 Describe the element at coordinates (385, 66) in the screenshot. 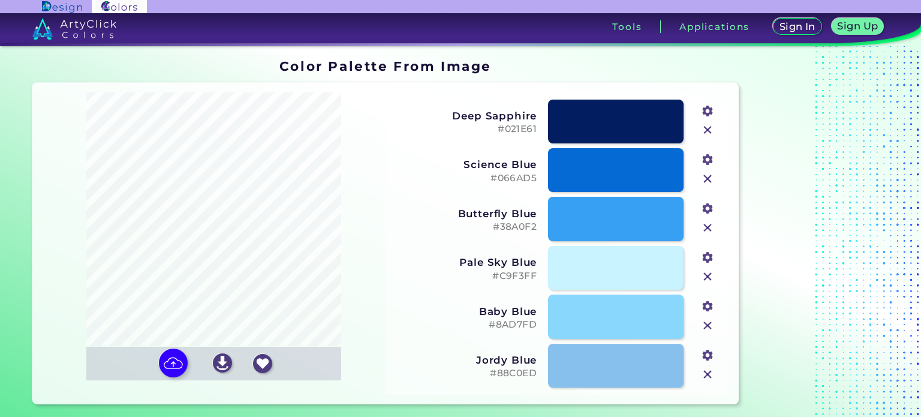

I see `h1: Color Palette From Image` at that location.